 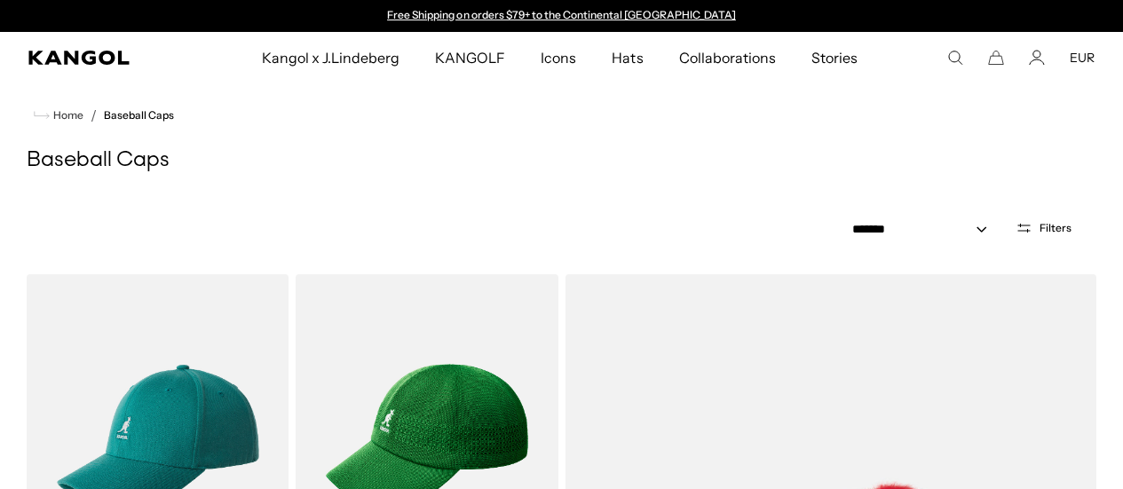 What do you see at coordinates (955, 58) in the screenshot?
I see `summary: Search here` at bounding box center [955, 58].